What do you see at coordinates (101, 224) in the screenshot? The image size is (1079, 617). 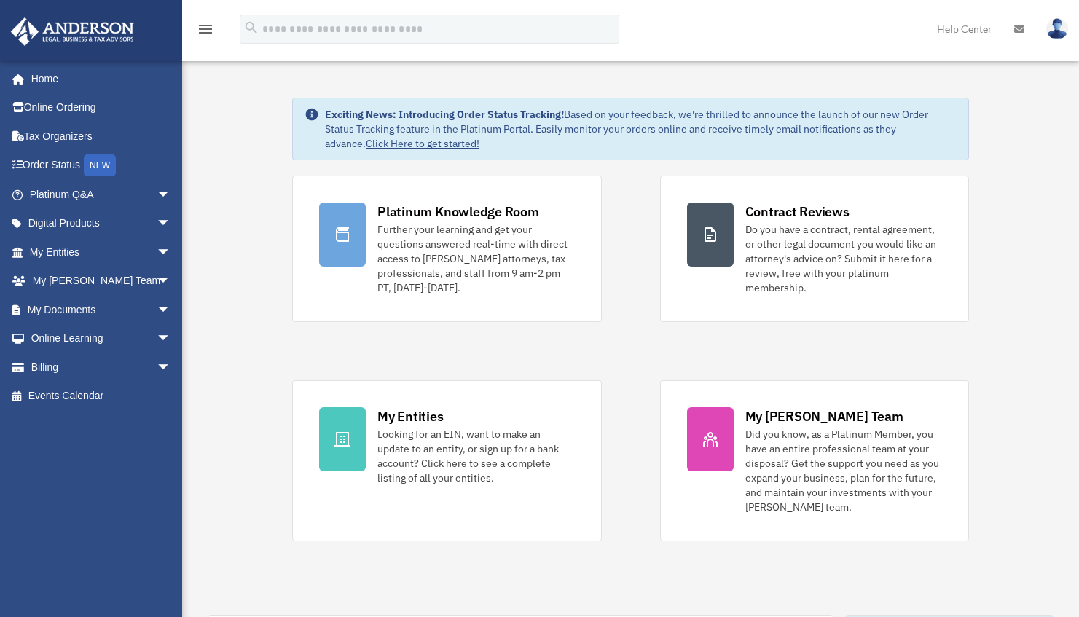 I see `a: Digital Productsarrow_drop_down` at bounding box center [101, 224].